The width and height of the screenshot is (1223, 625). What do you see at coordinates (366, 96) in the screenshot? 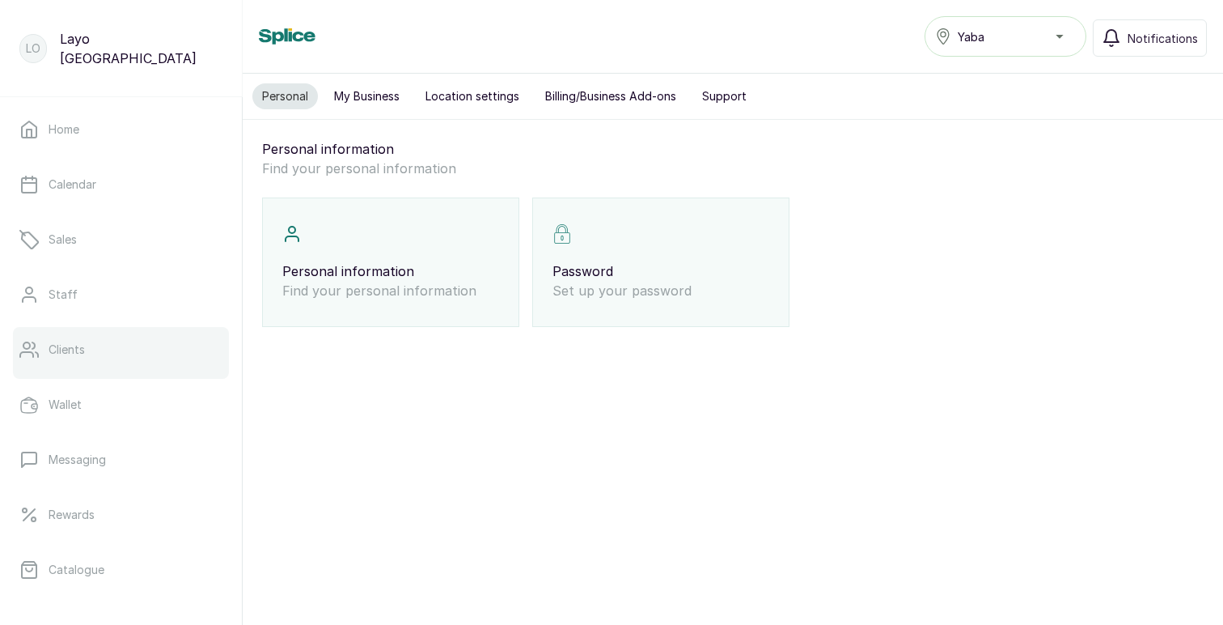
I see `button: My Business` at bounding box center [366, 96].